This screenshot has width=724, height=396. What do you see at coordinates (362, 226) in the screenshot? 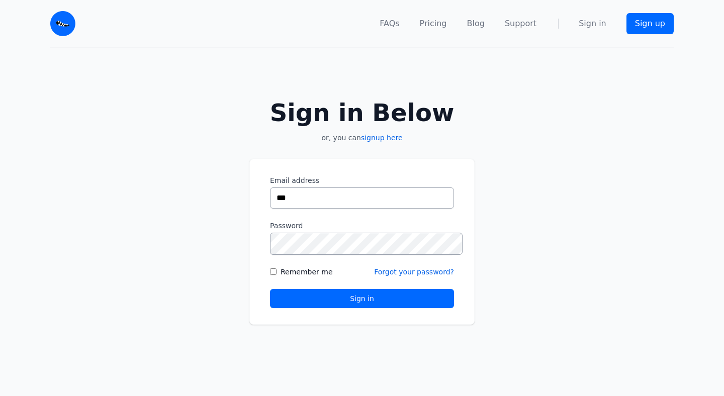
I see `label: Password` at bounding box center [362, 226].